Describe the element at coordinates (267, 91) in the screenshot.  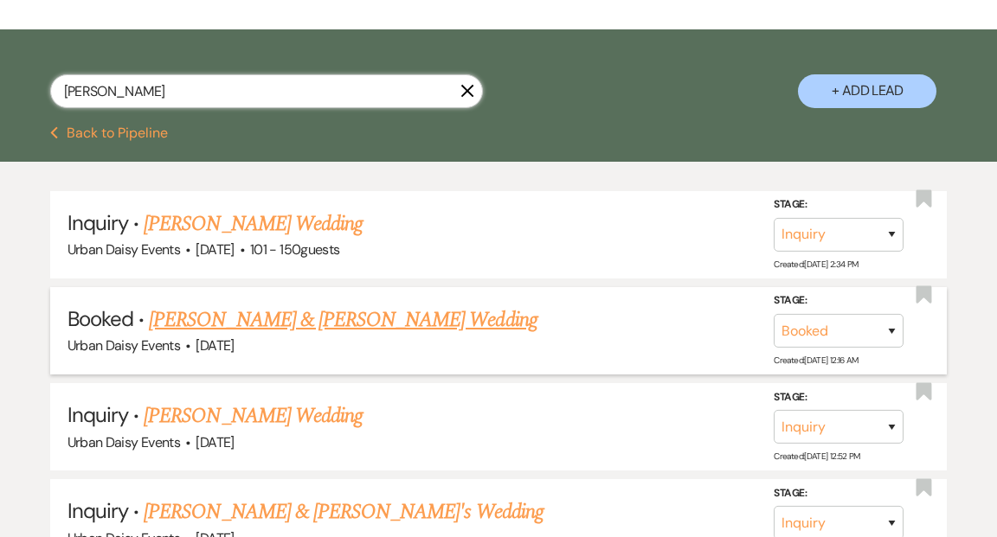
I see `input: Search by name, event date, email address or phone number` at that location.